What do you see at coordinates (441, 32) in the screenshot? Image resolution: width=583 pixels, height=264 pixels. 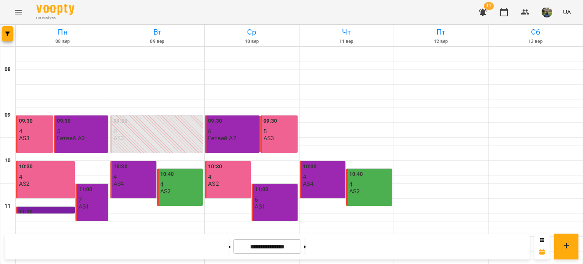 I see `h6: Пт` at bounding box center [441, 32].